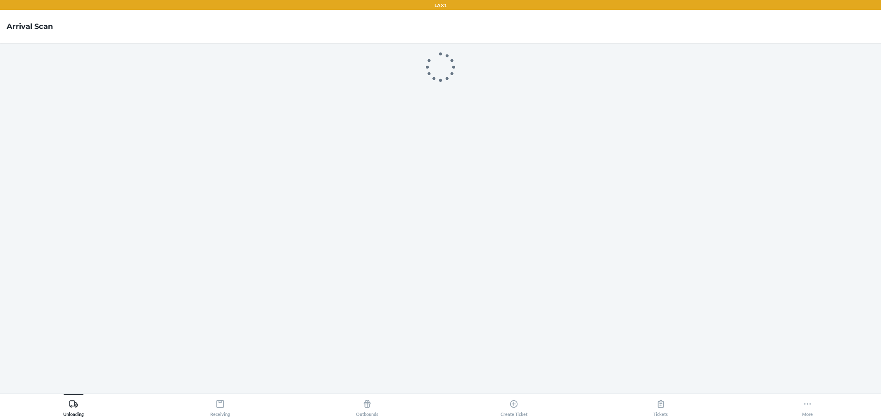  I want to click on div: Unloading, so click(74, 407).